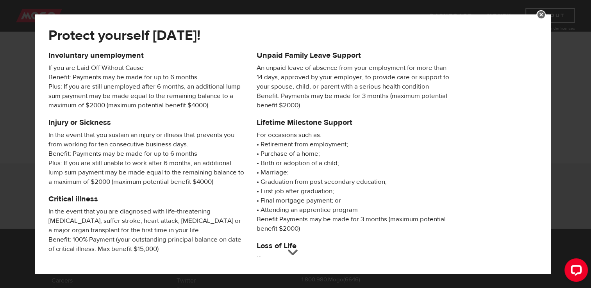  What do you see at coordinates (355, 135) in the screenshot?
I see `span: For occasions such as:` at bounding box center [355, 135].